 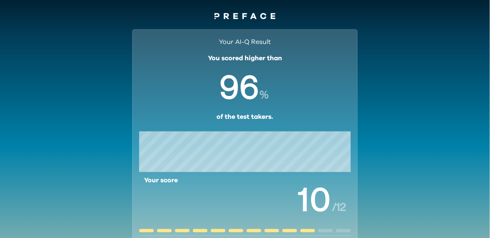 What do you see at coordinates (245, 117) in the screenshot?
I see `p: of the test takers.` at bounding box center [245, 117].